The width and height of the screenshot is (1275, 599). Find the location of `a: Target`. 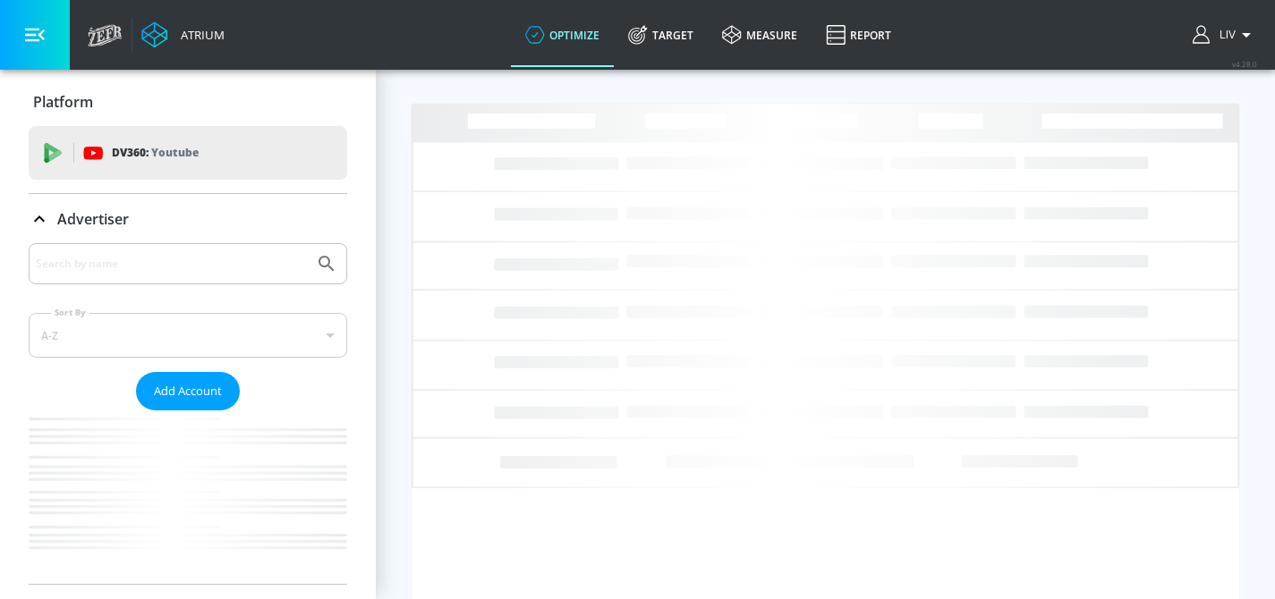

a: Target is located at coordinates (660, 35).